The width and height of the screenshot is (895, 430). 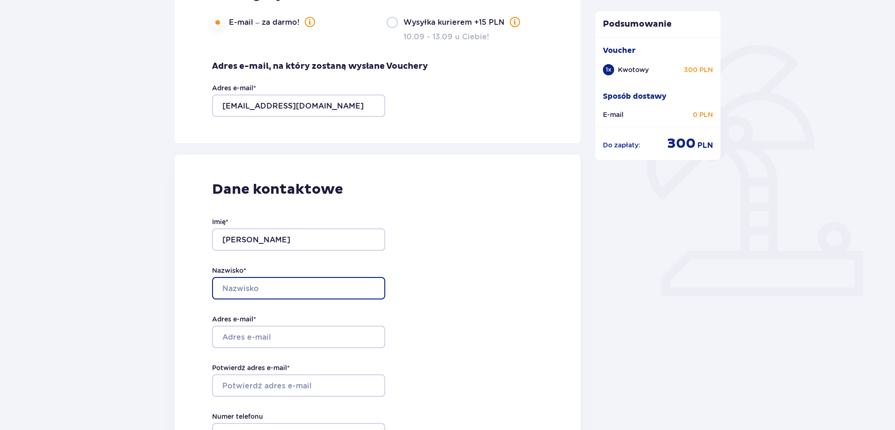 I want to click on input: Potwierdź adres e-mail, so click(x=299, y=386).